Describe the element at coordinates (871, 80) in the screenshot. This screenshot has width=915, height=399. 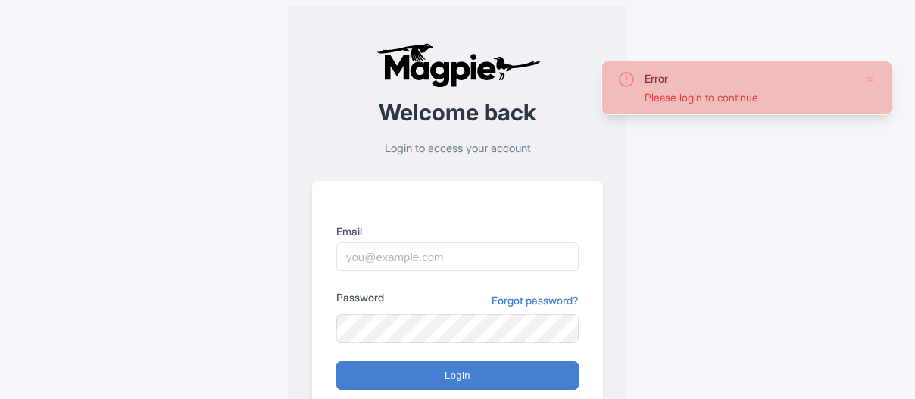
I see `button: Close` at that location.